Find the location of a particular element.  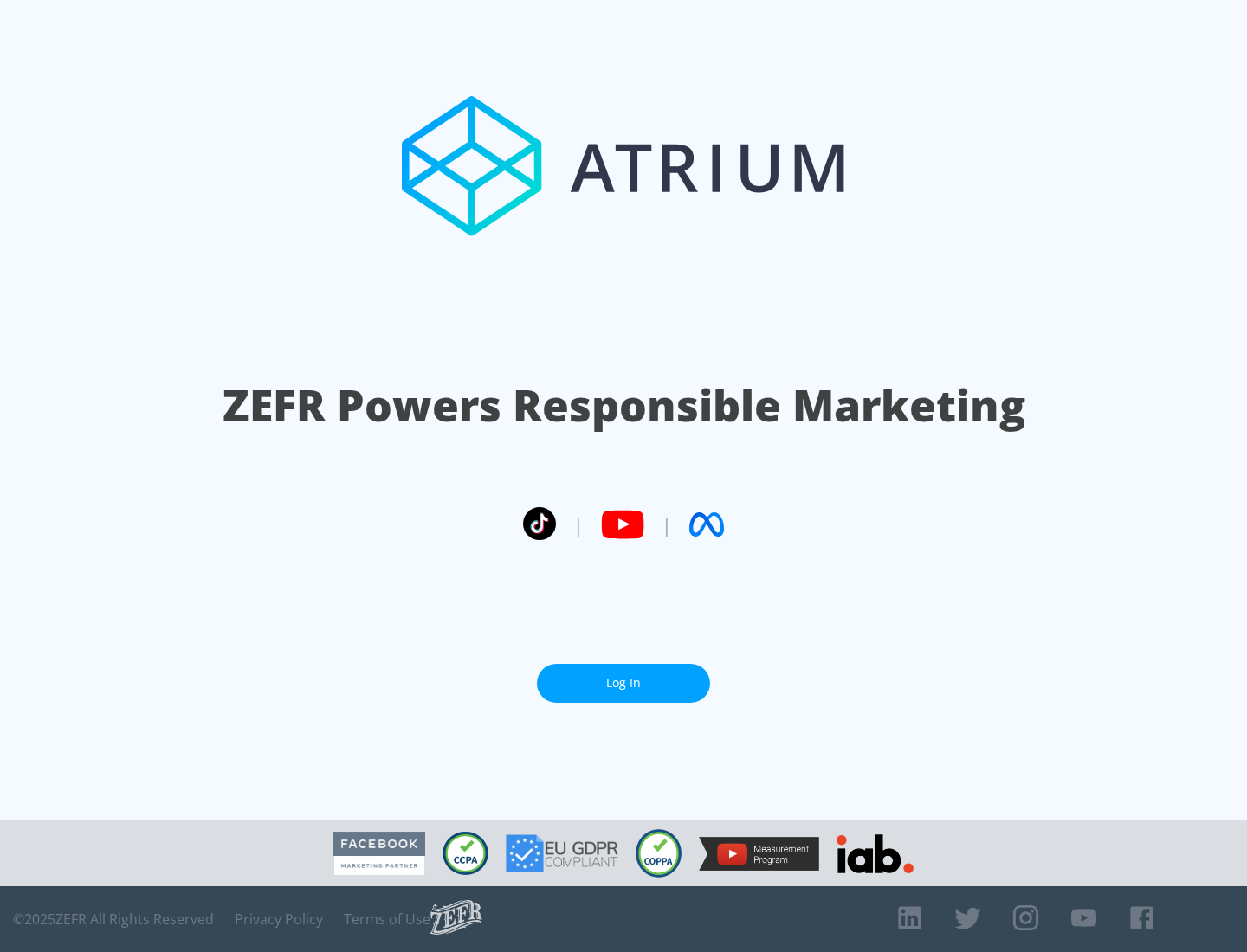

img: COPPA Compliant is located at coordinates (658, 853).